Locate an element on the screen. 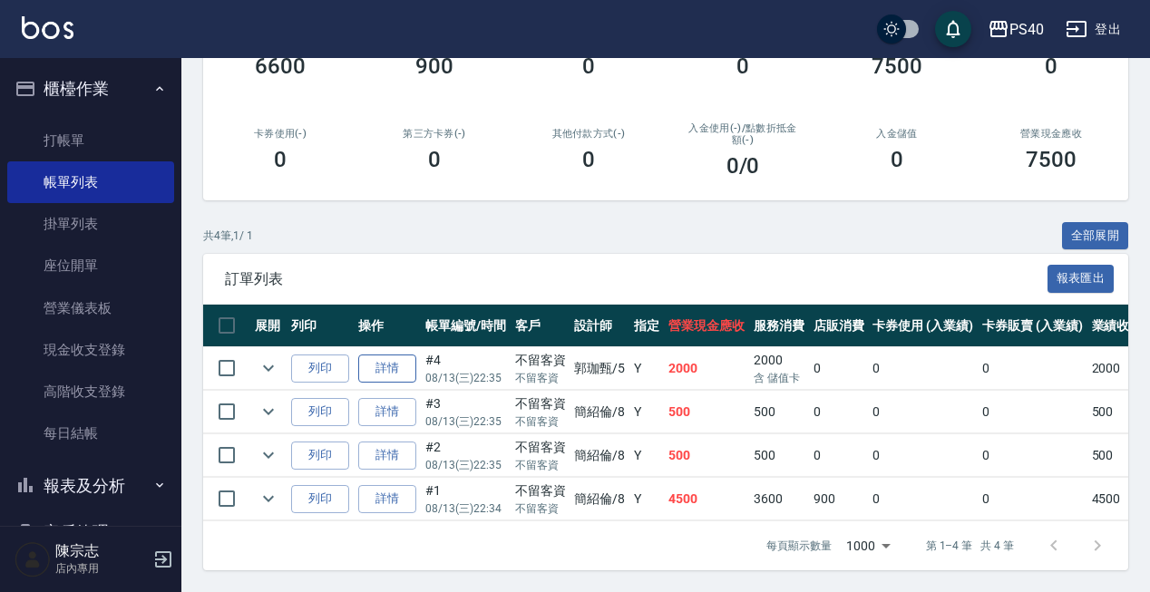 This screenshot has width=1150, height=592. span: 訂單列表 is located at coordinates (636, 279).